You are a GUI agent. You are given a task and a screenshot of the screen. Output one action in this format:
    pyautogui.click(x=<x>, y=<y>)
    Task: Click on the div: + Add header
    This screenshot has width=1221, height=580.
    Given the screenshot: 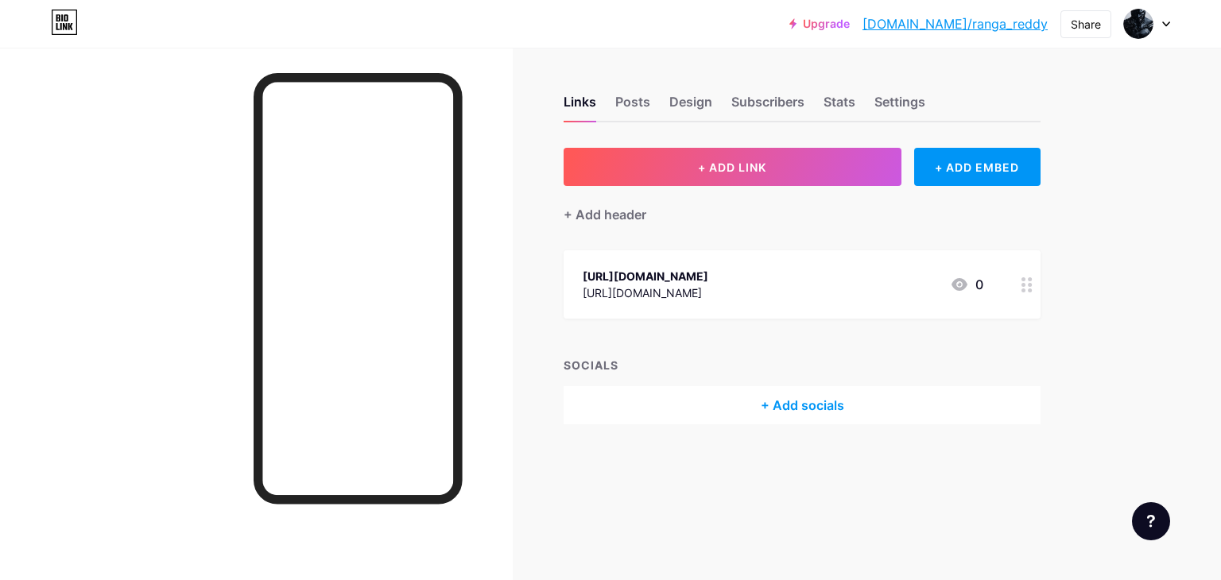 What is the action you would take?
    pyautogui.click(x=605, y=215)
    